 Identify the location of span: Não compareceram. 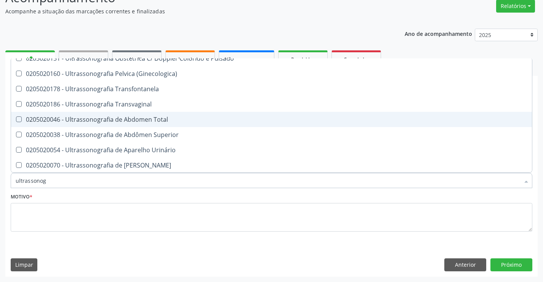
(247, 59).